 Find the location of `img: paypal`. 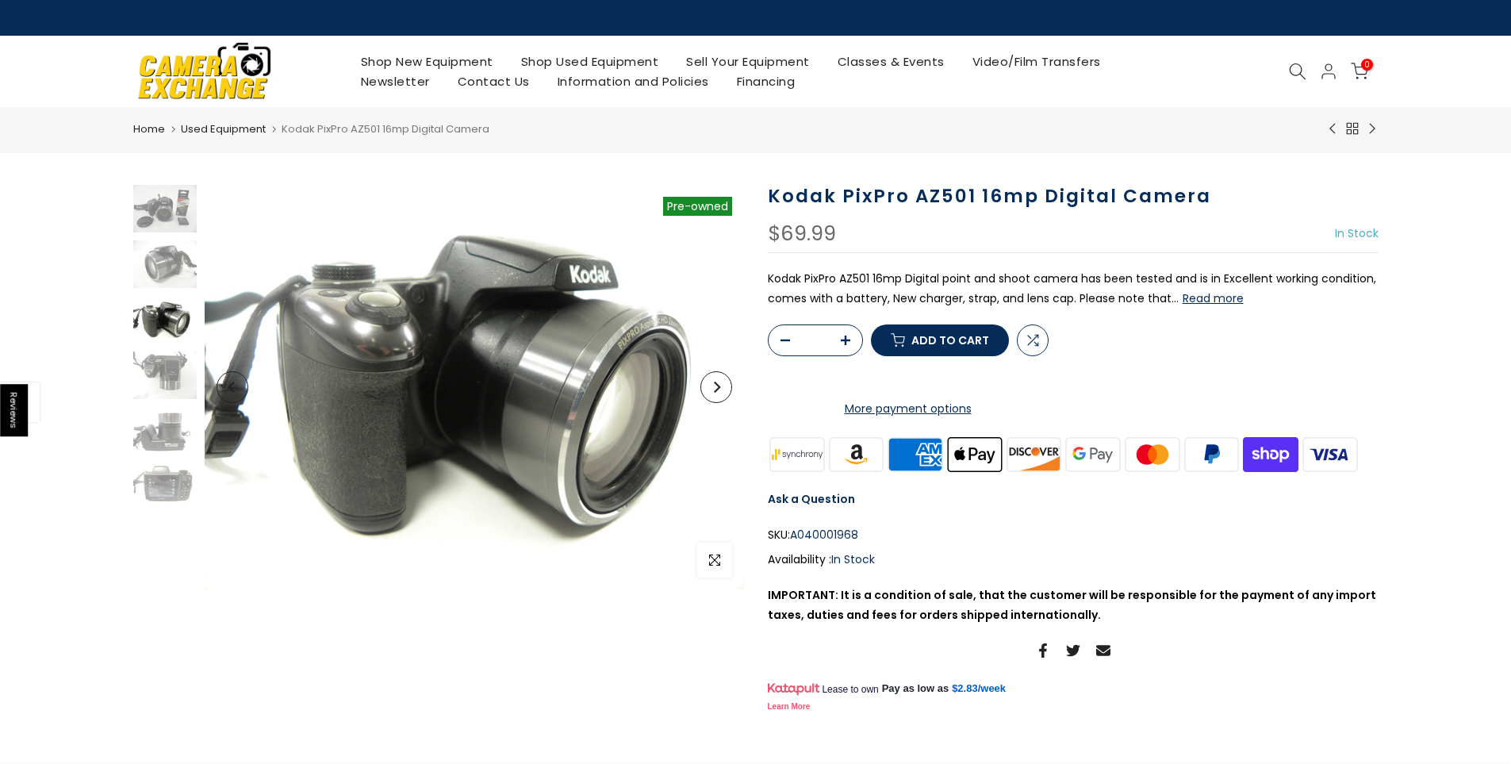

img: paypal is located at coordinates (1212, 454).